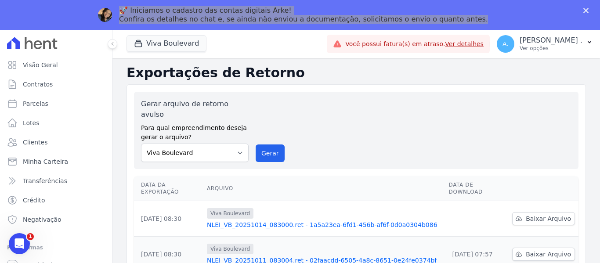 The height and width of the screenshot is (263, 600). What do you see at coordinates (40, 65) in the screenshot?
I see `span: Visão Geral` at bounding box center [40, 65].